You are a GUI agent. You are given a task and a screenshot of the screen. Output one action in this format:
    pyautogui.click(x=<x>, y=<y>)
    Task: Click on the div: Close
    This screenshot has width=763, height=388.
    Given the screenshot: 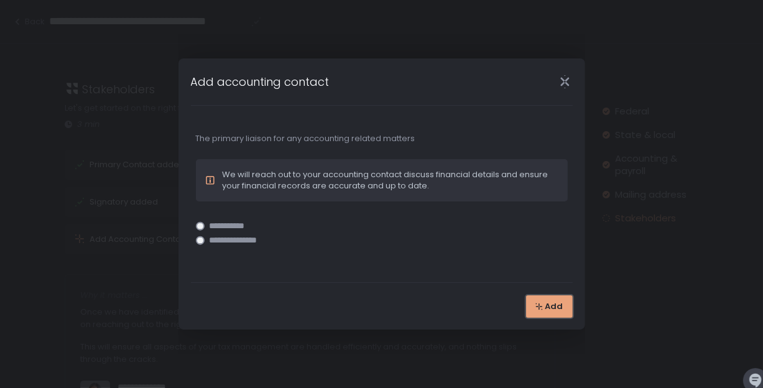 What is the action you would take?
    pyautogui.click(x=565, y=81)
    